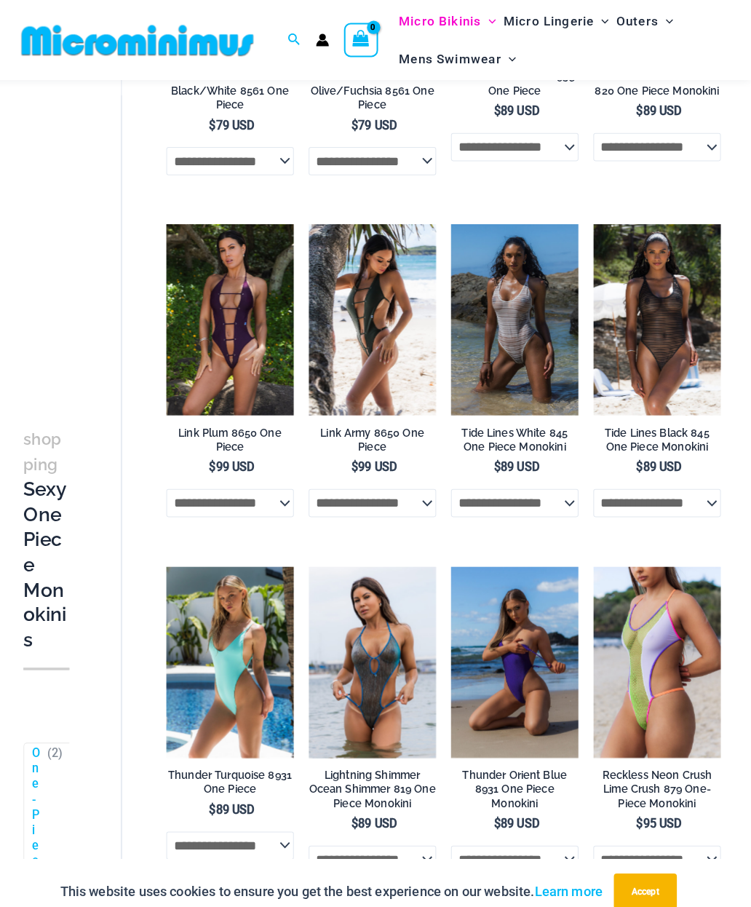  I want to click on h2: Thunder Orient Blue 8931 One Piece Monokini, so click(519, 774).